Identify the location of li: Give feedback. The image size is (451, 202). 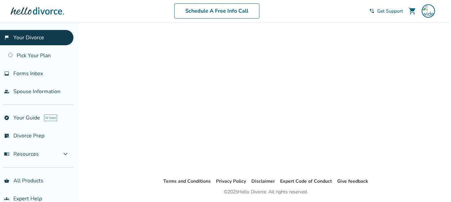
(352, 182).